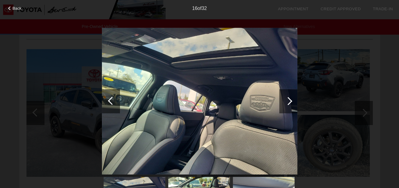  What do you see at coordinates (383, 9) in the screenshot?
I see `a: Trade-In` at bounding box center [383, 9].